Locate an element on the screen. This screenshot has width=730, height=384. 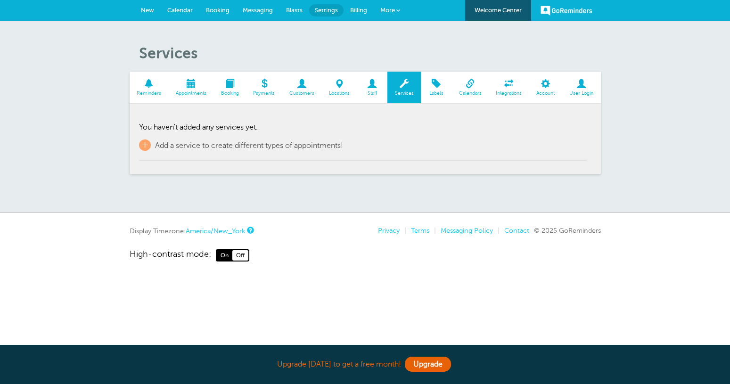
span: Staff is located at coordinates (372, 93).